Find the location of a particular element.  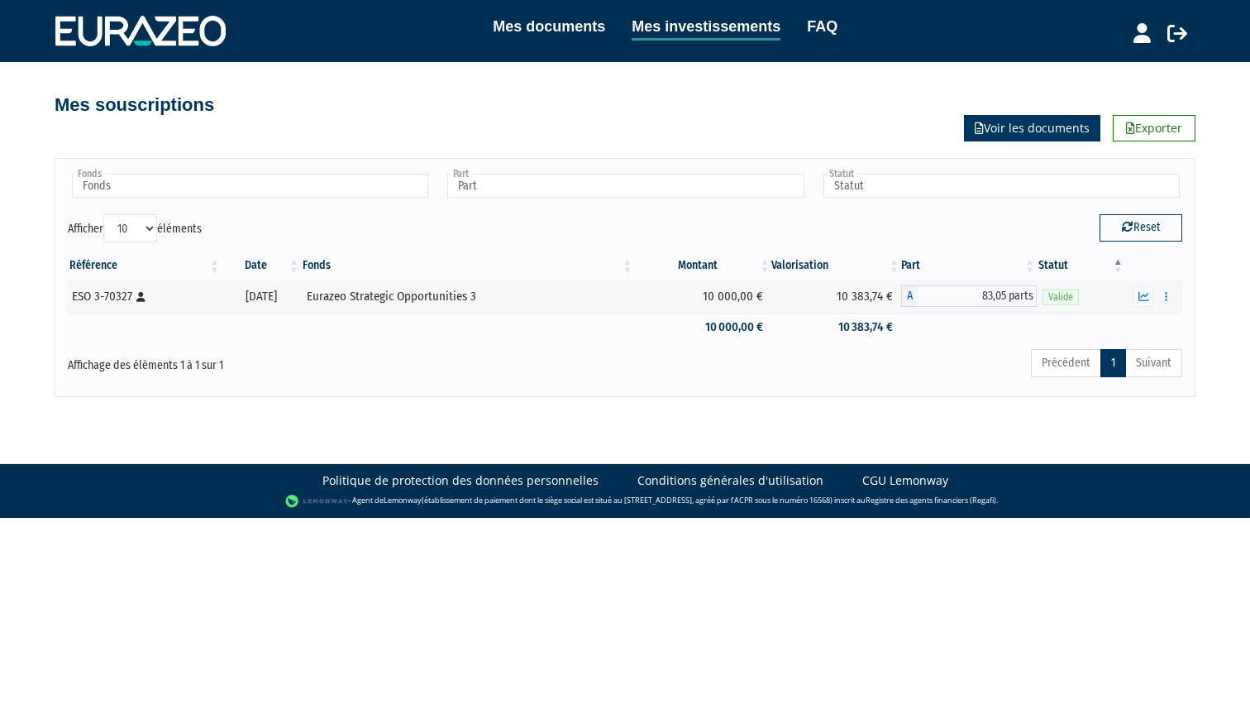

div: Eurazeo Strategic Opportunities 3 is located at coordinates (468, 296).